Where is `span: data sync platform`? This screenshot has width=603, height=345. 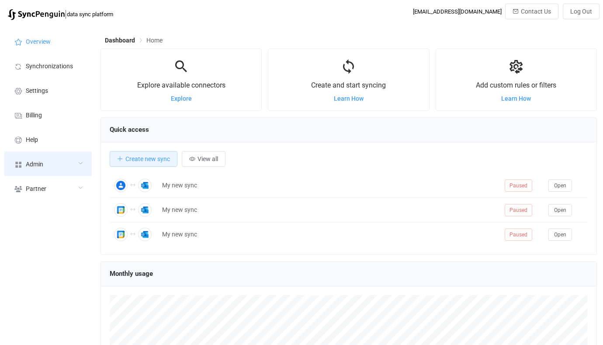
span: data sync platform is located at coordinates (90, 14).